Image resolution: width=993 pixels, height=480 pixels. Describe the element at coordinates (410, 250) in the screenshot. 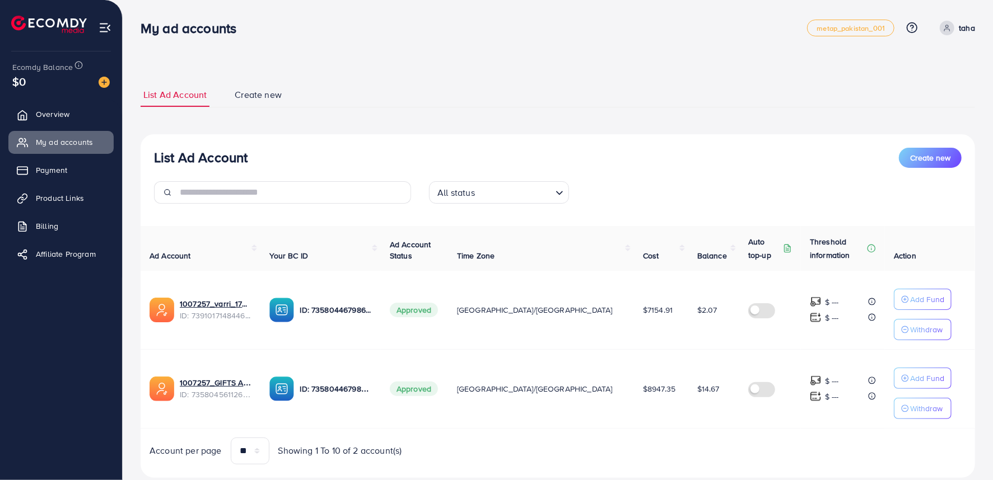

I see `span: Ad Account Status` at that location.